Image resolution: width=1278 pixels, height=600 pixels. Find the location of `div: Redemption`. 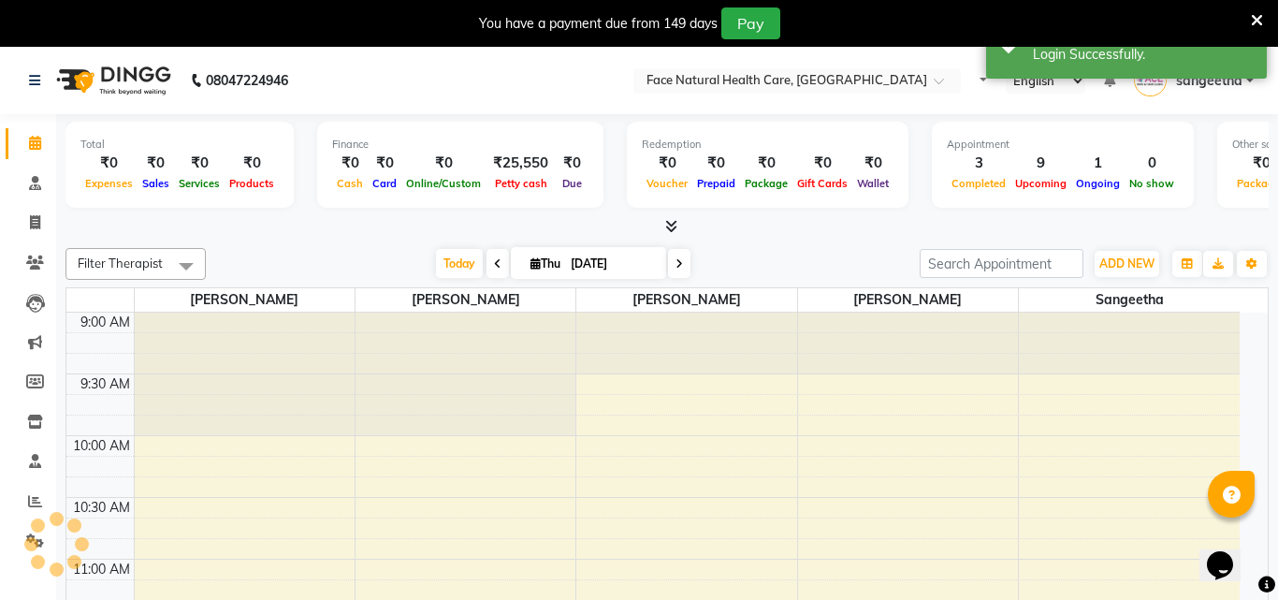

div: Redemption is located at coordinates (767, 144).